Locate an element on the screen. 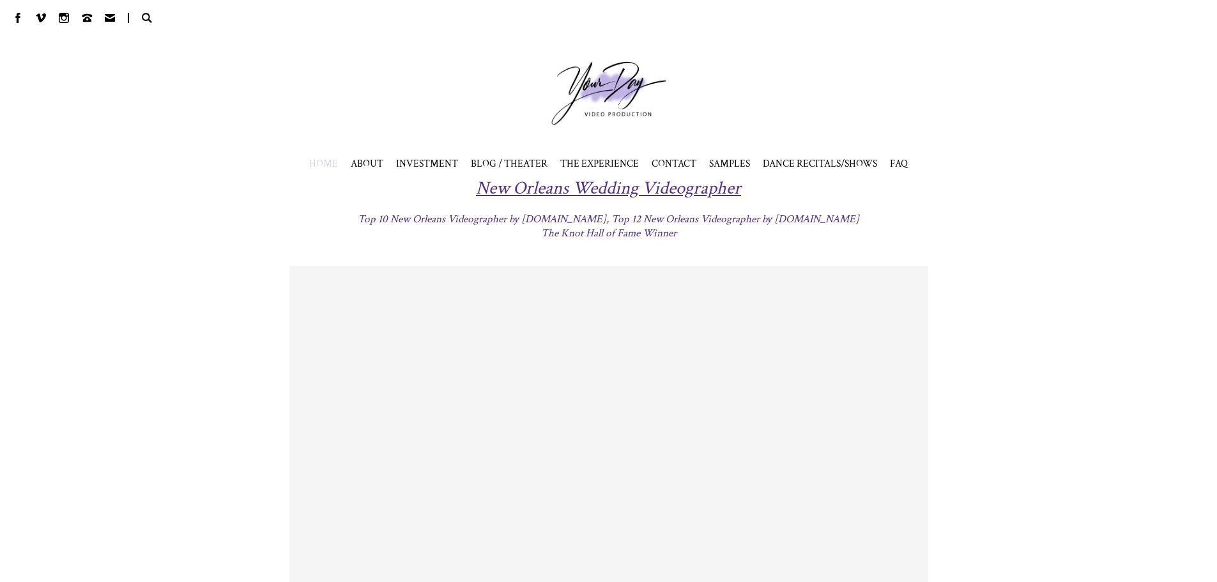  span: FAQ is located at coordinates (899, 164).